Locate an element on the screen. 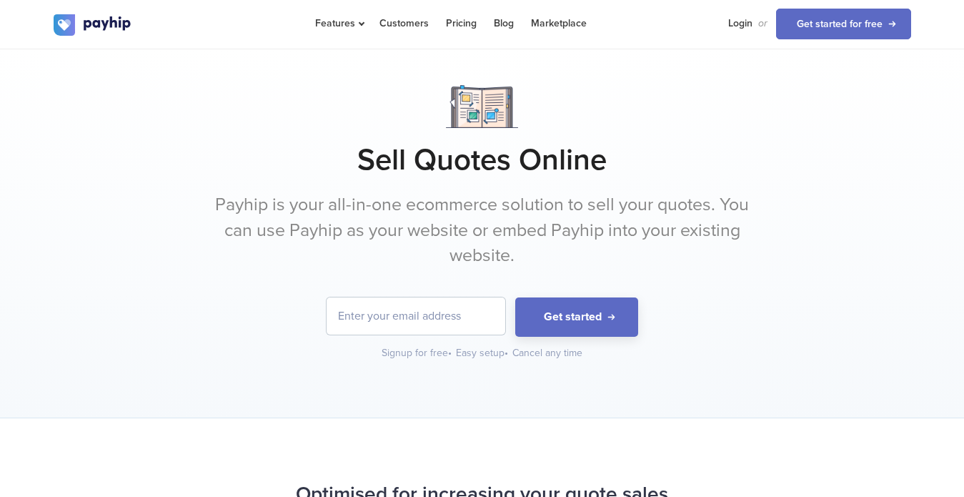  div: Cancel any time is located at coordinates (547, 353).